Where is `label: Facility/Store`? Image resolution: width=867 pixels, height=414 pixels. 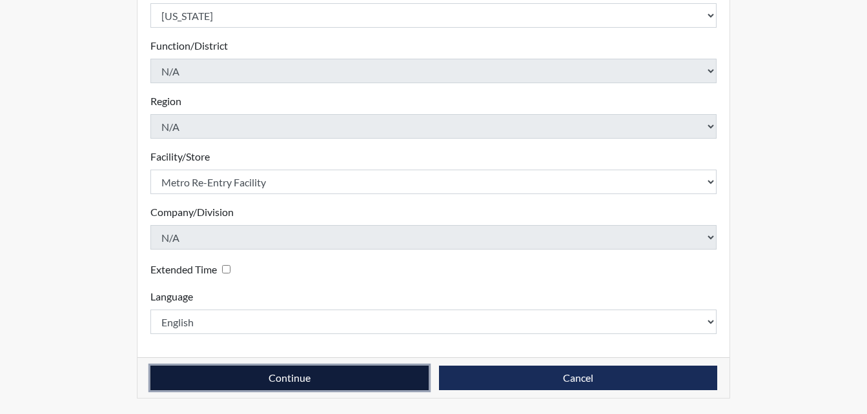
label: Facility/Store is located at coordinates (180, 157).